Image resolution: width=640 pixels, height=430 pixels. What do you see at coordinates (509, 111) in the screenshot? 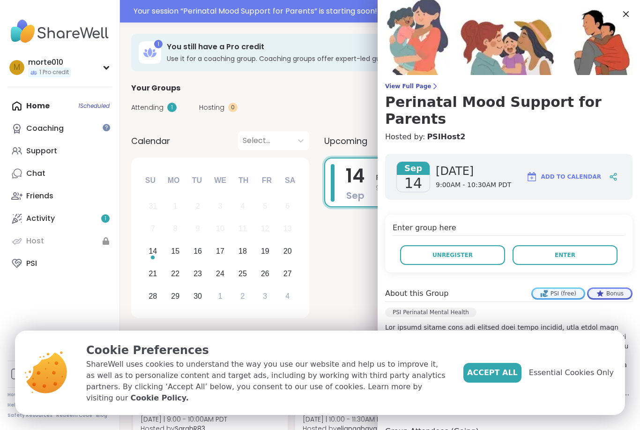
I see `h3: Perinatal Mood Support for Parents` at bounding box center [509, 111].